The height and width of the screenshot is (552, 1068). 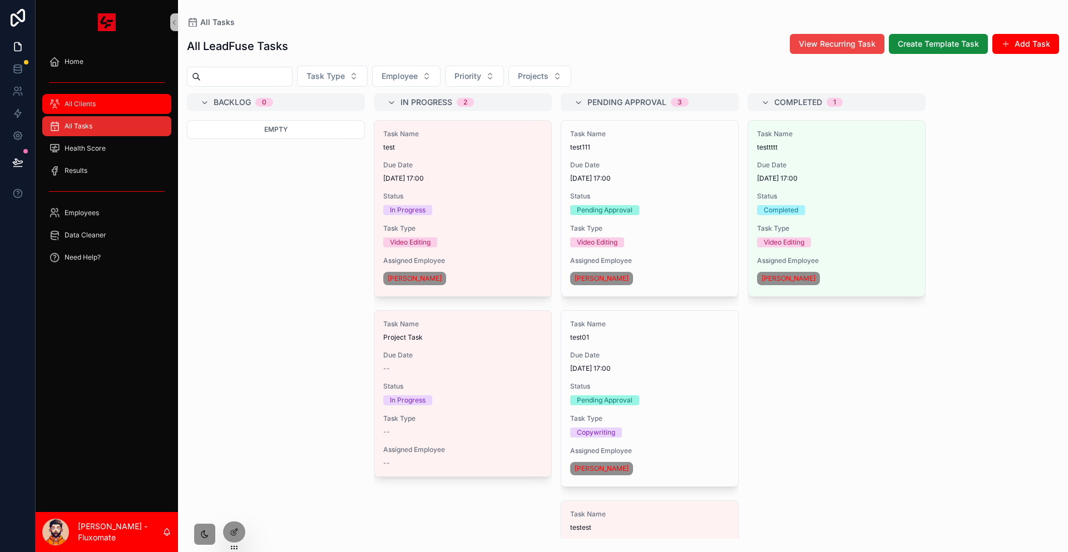 I want to click on a: Task NameProject TaskDue Date--StatusIn ProgressTask Type--Assigned Employee--, so click(x=463, y=394).